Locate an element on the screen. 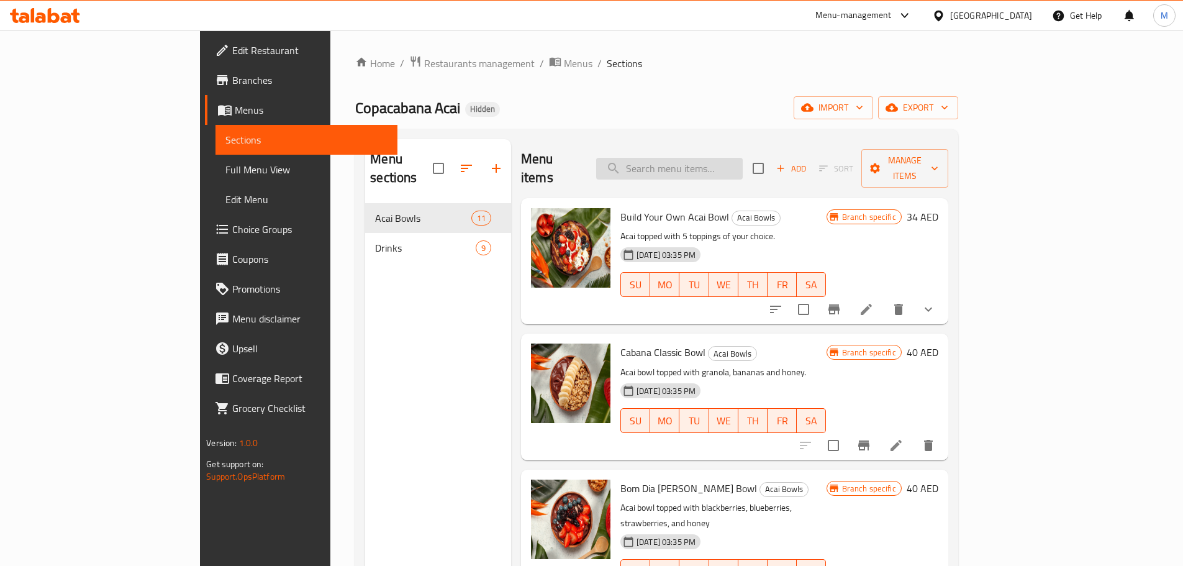 The image size is (1183, 566). a: Menus is located at coordinates (301, 110).